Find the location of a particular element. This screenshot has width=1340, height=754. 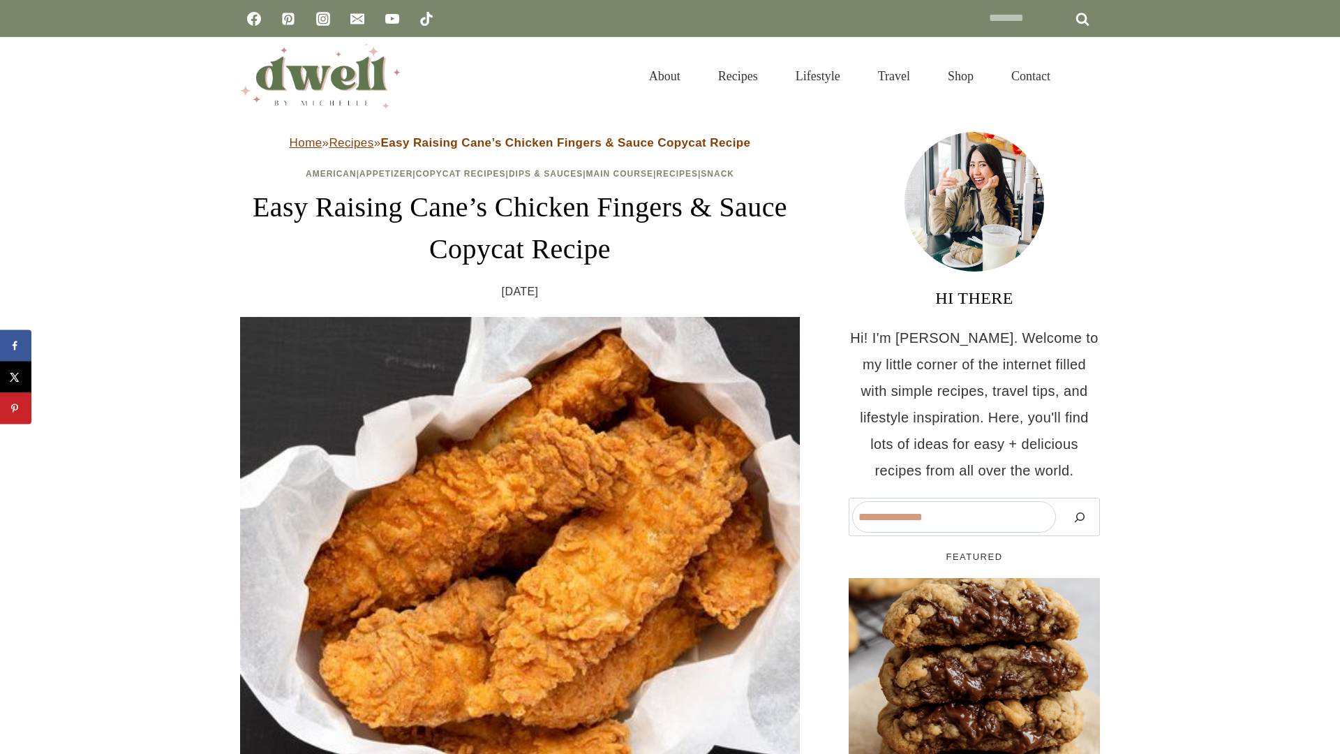

h5: FEATURED is located at coordinates (974, 557).